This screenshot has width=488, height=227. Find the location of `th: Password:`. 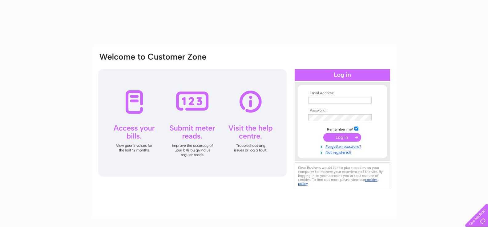

th: Password: is located at coordinates (342, 111).